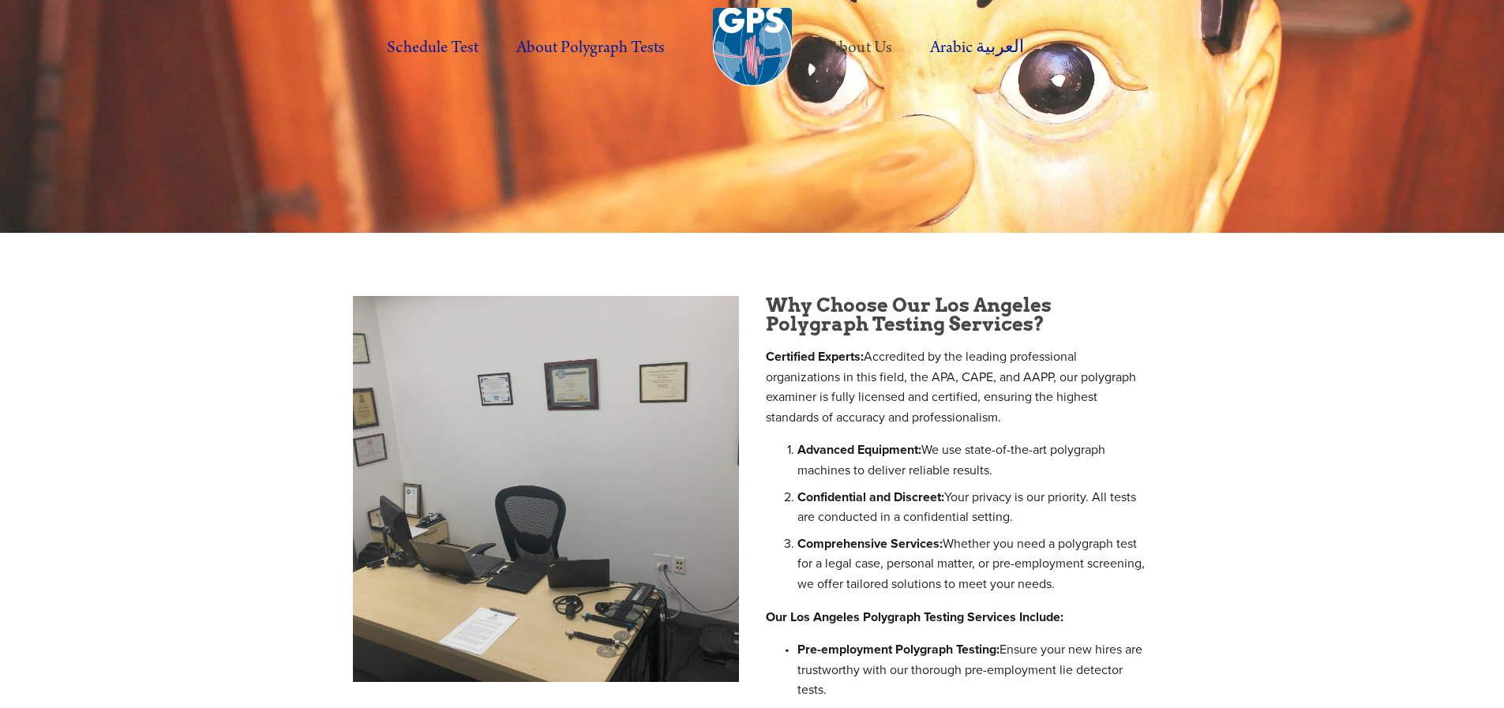 The width and height of the screenshot is (1504, 708). What do you see at coordinates (974, 669) in the screenshot?
I see `p: Ensure your new hires are trustworthy with our thorough pre-employment lie detector tests.` at bounding box center [974, 669].